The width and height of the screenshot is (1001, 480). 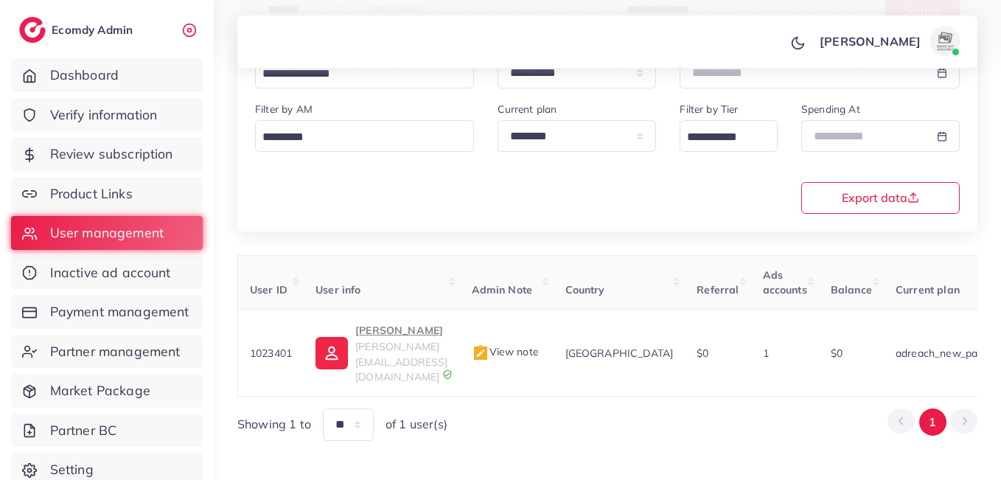 What do you see at coordinates (107, 351) in the screenshot?
I see `a: Partner management` at bounding box center [107, 351].